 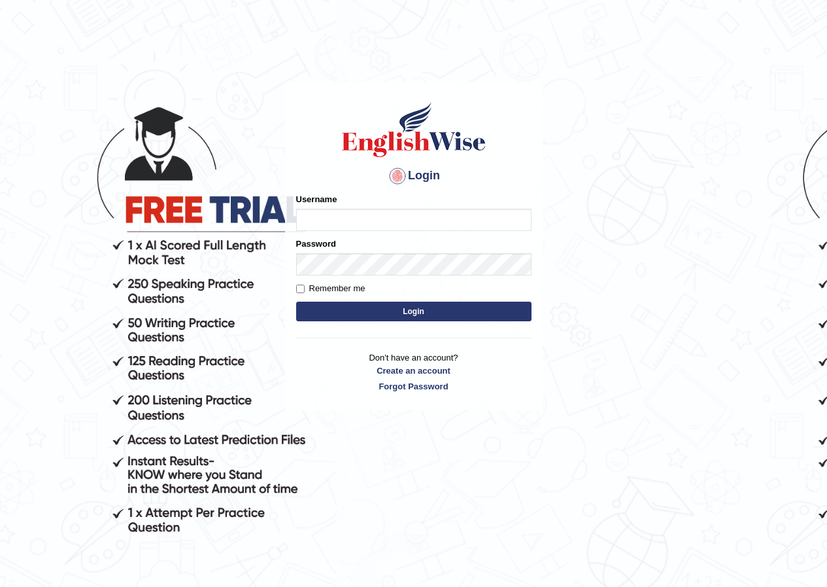 I want to click on img: Logo of English Wise sign in for intelligent practice with AI, so click(x=414, y=130).